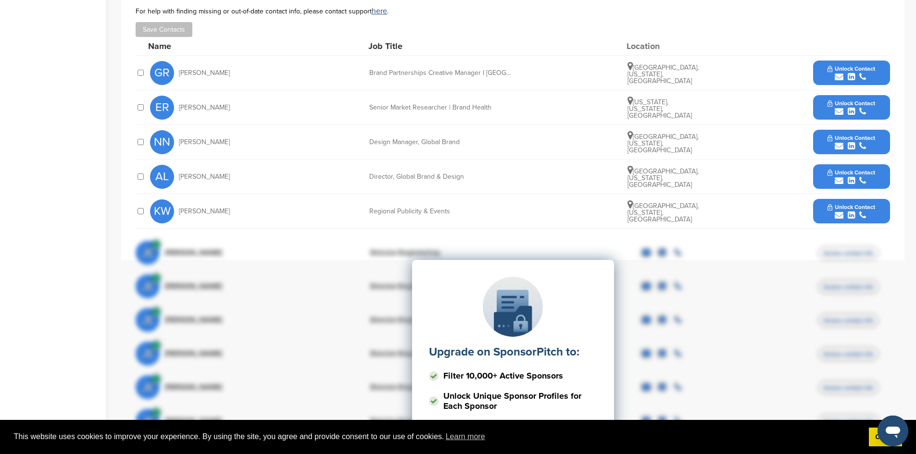  Describe the element at coordinates (885, 437) in the screenshot. I see `a: dismiss cookie message` at that location.